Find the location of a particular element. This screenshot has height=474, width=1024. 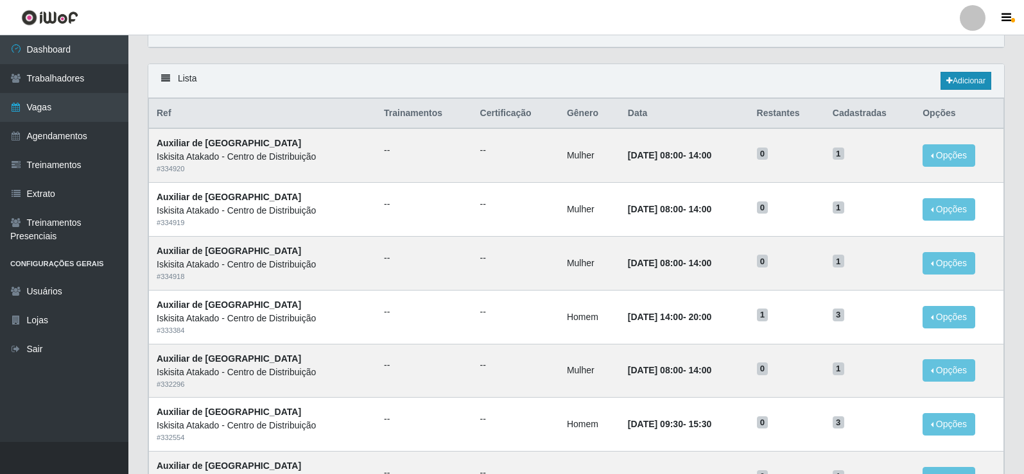

div: # 334918 is located at coordinates (263, 277).